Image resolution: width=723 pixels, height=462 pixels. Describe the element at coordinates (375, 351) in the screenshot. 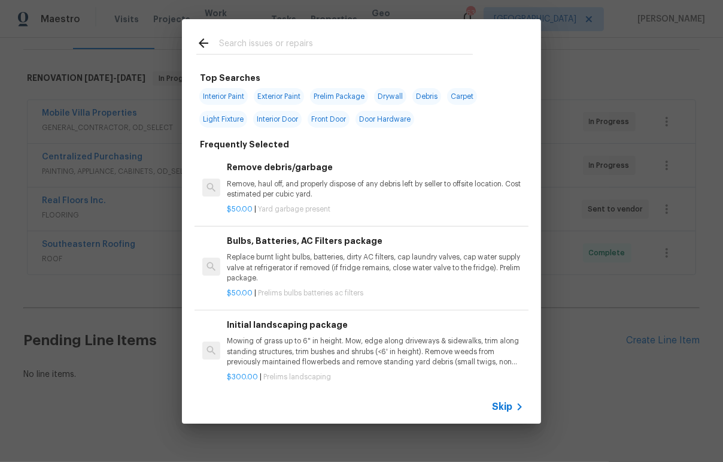

I see `p: Mowing of grass up to 6" in height. Mow, edge along driveways & sidewalks, trim along standing st...` at that location.